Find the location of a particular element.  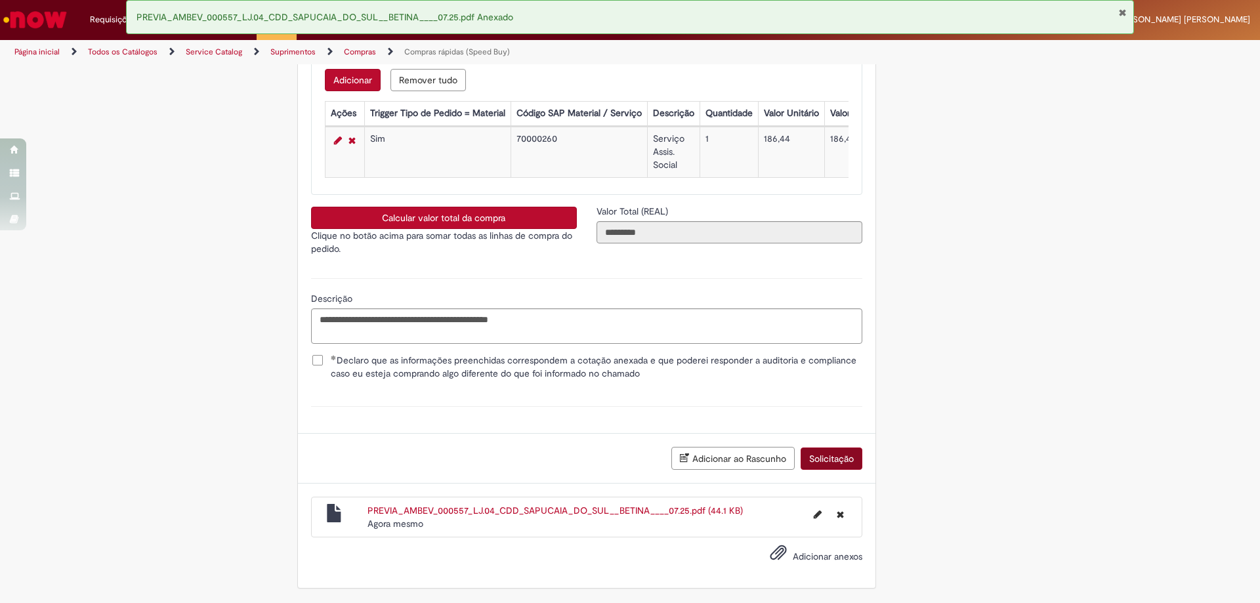

a: Remover linha 1 is located at coordinates (352, 140).